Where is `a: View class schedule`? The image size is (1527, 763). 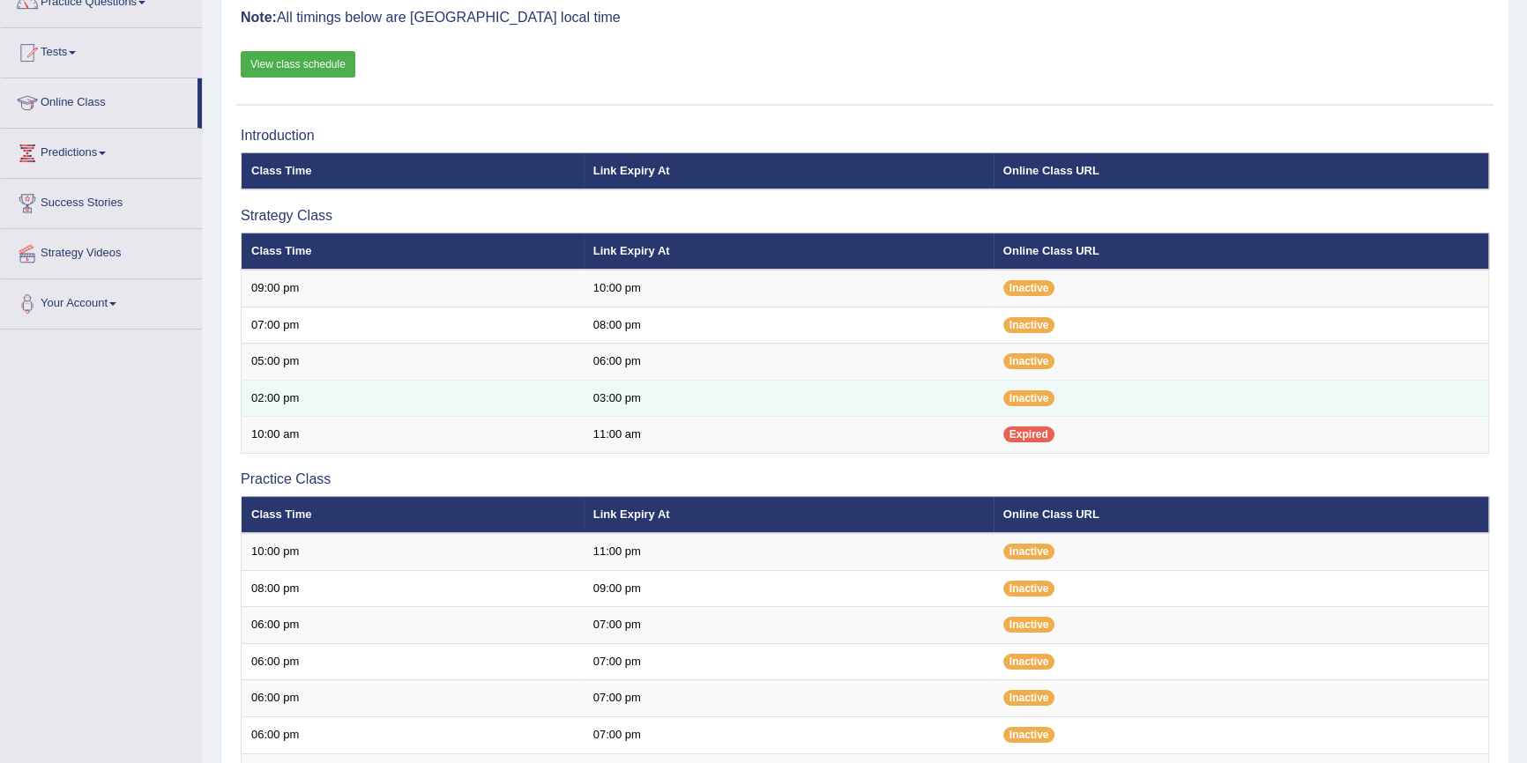 a: View class schedule is located at coordinates (298, 64).